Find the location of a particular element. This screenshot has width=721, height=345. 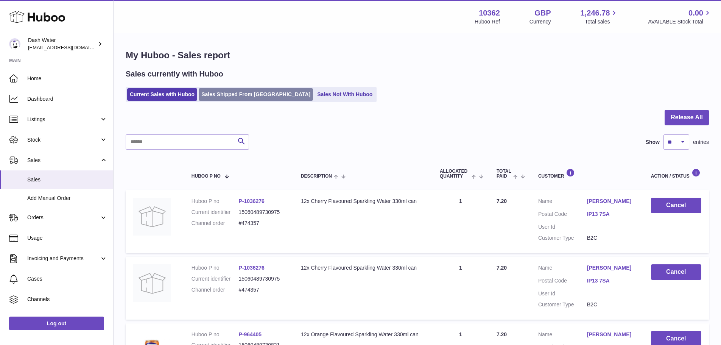

div: Huboo Ref is located at coordinates (487, 22).